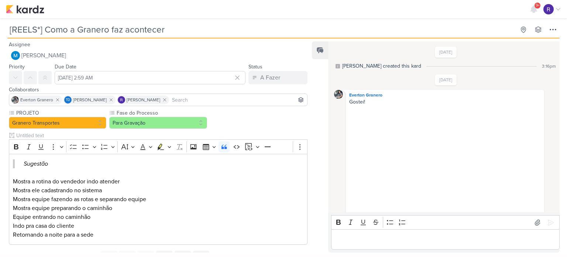  What do you see at coordinates (58, 123) in the screenshot?
I see `button: Granero Transportes` at bounding box center [58, 123].